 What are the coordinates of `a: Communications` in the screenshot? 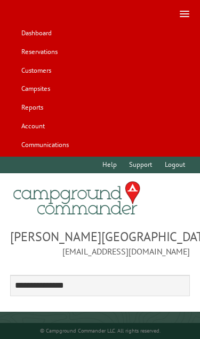 It's located at (45, 144).